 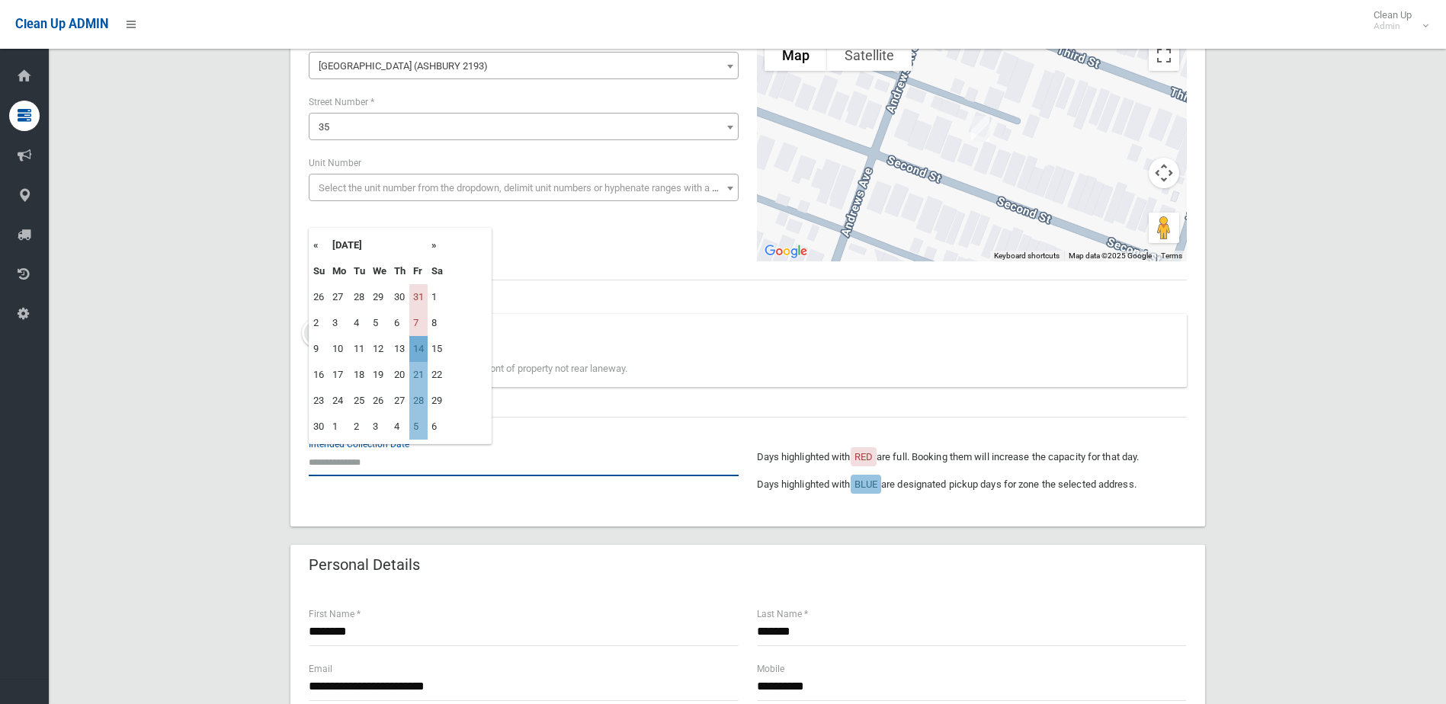 What do you see at coordinates (62, 24) in the screenshot?
I see `span: Clean Up ADMIN` at bounding box center [62, 24].